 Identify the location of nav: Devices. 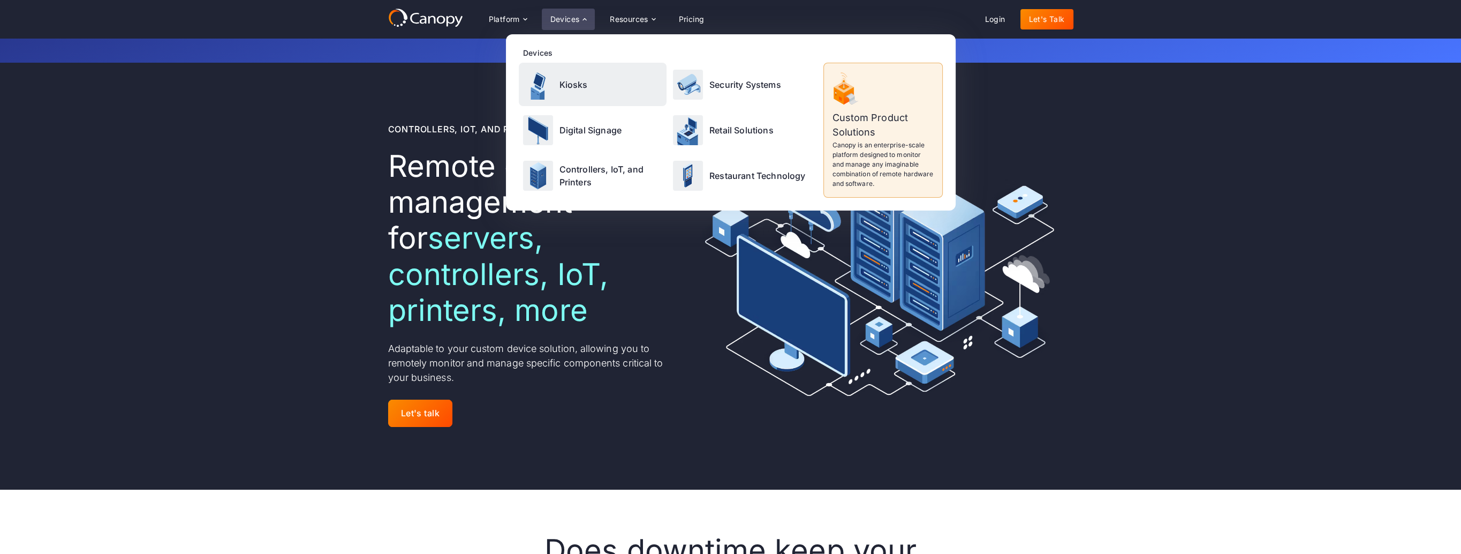
(731, 122).